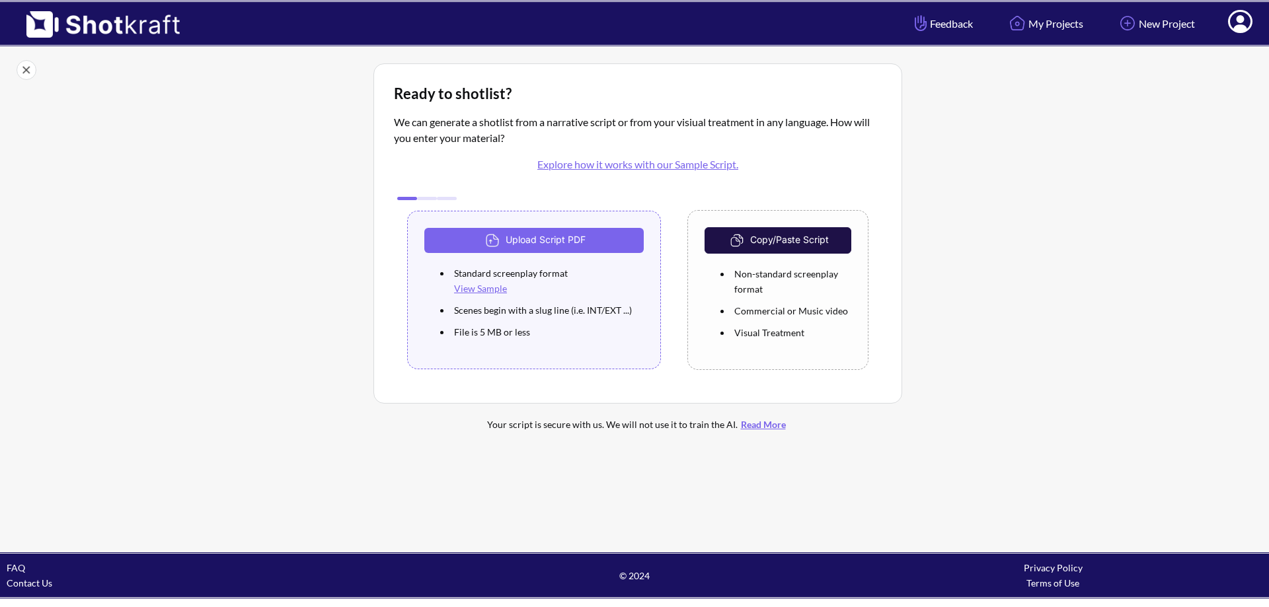 The height and width of the screenshot is (607, 1269). Describe the element at coordinates (763, 424) in the screenshot. I see `a: Read More` at that location.